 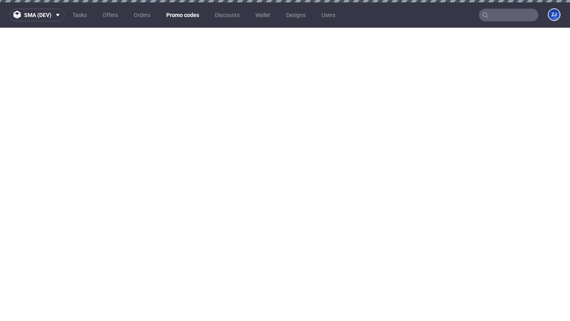 I want to click on a: Designs, so click(x=296, y=15).